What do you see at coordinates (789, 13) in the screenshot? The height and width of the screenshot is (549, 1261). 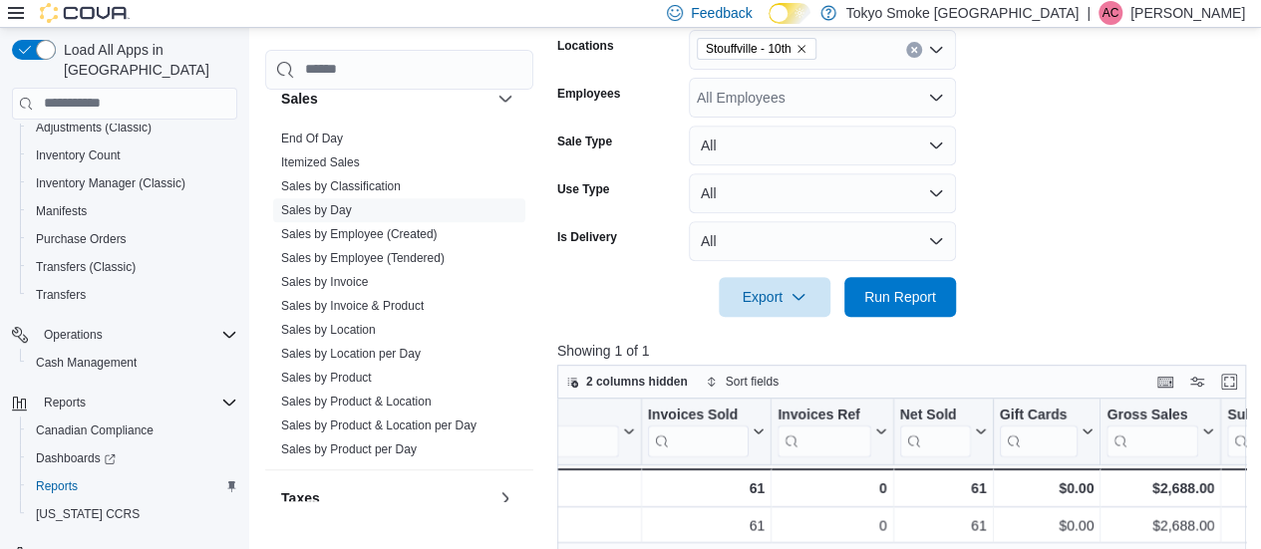 I see `input: Dark Mode` at bounding box center [789, 13].